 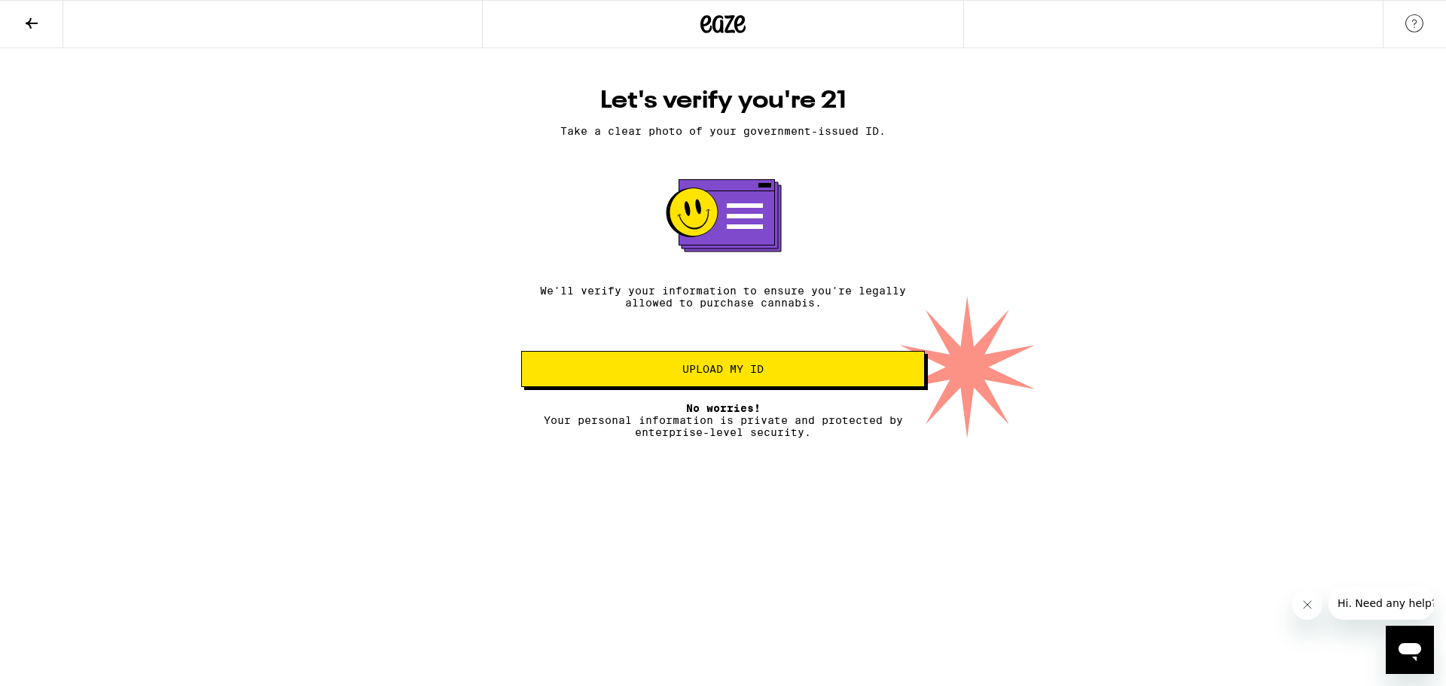 What do you see at coordinates (723, 131) in the screenshot?
I see `p: Take a clear photo of your government-issued ID.` at bounding box center [723, 131].